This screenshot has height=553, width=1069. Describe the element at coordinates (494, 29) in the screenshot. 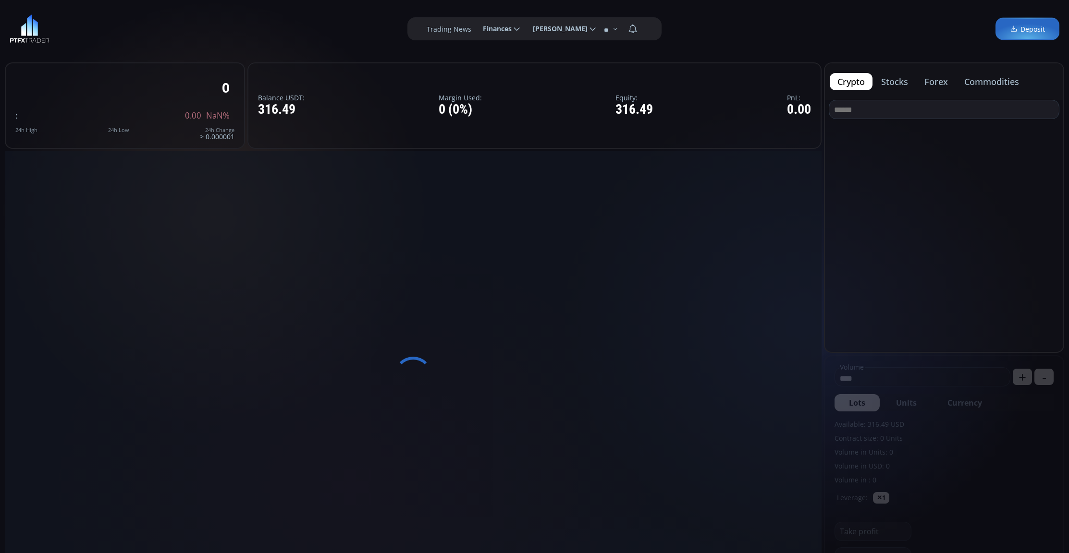

I see `span: Finances` at that location.